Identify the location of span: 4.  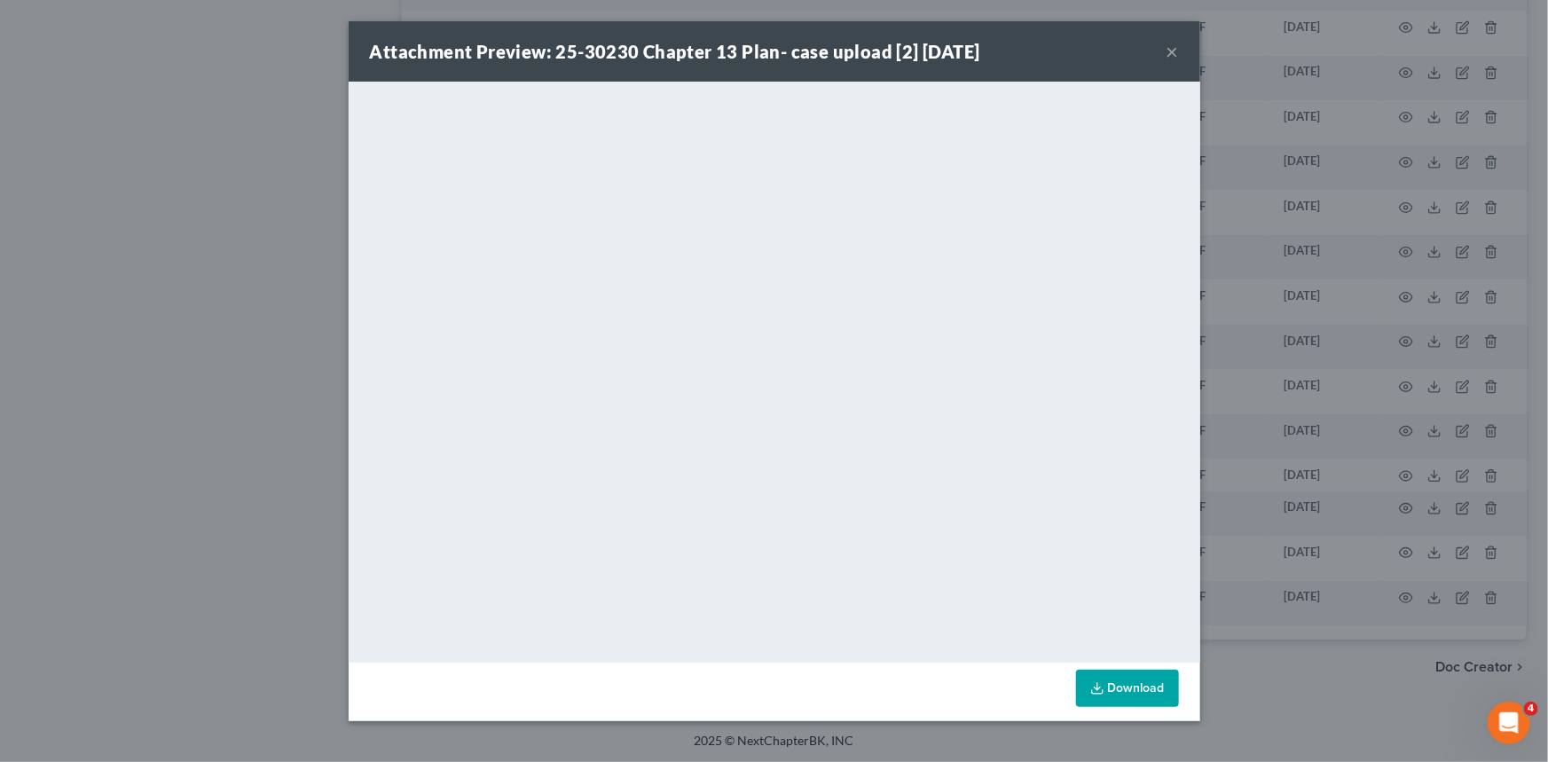
(1531, 709).